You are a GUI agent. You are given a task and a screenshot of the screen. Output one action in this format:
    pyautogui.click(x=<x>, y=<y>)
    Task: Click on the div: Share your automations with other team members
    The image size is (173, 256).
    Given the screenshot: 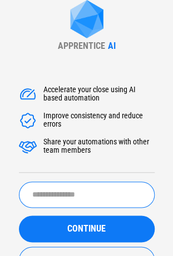 What is the action you would take?
    pyautogui.click(x=99, y=146)
    